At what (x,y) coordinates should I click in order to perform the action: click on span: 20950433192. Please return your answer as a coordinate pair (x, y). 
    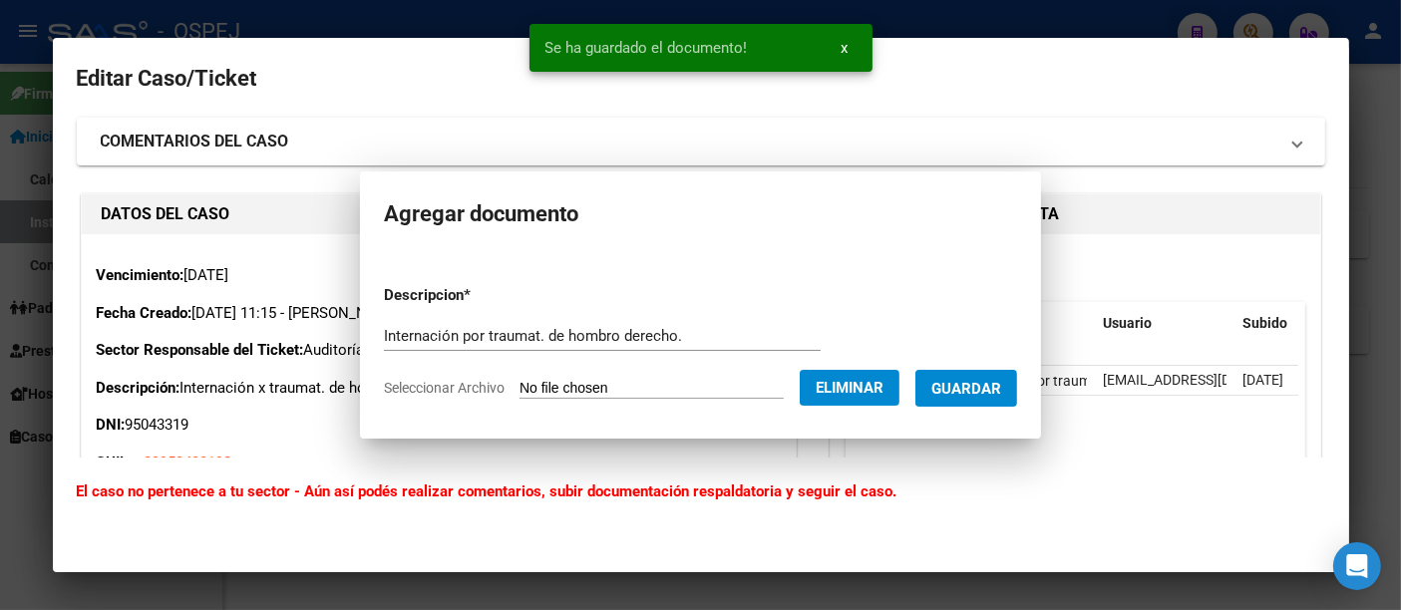
    Looking at the image, I should click on (188, 463).